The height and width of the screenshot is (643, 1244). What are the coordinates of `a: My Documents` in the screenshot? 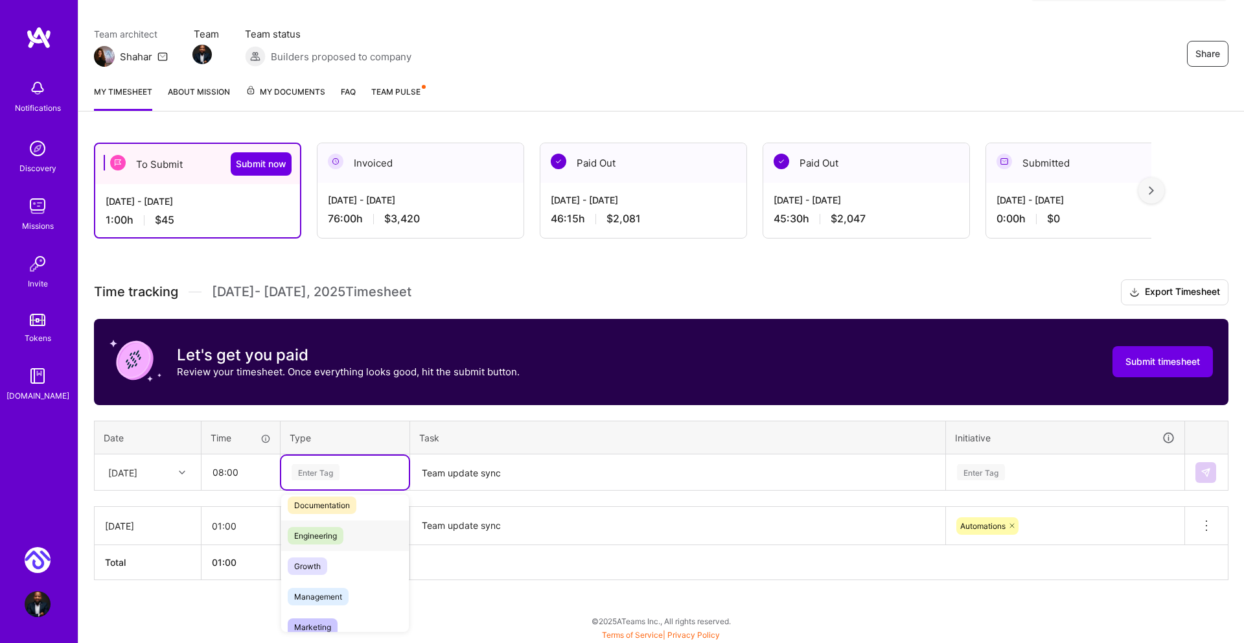 It's located at (285, 98).